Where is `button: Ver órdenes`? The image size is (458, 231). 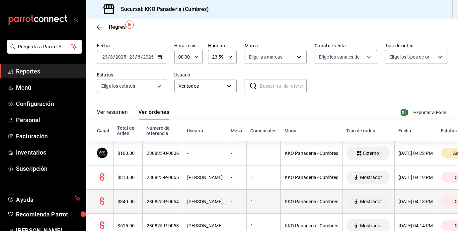
button: Ver órdenes is located at coordinates (154, 115).